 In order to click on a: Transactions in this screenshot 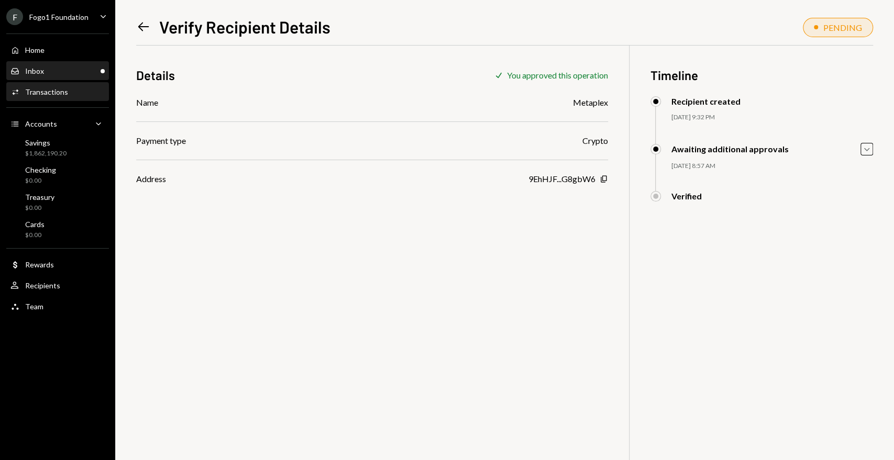, I will do `click(58, 92)`.